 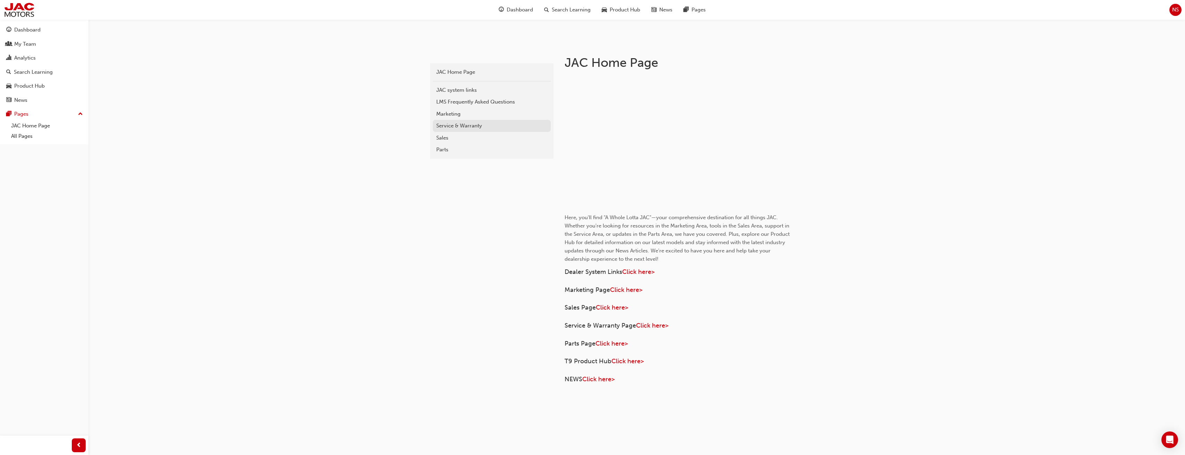 I want to click on span: Sales Page, so click(x=580, y=308).